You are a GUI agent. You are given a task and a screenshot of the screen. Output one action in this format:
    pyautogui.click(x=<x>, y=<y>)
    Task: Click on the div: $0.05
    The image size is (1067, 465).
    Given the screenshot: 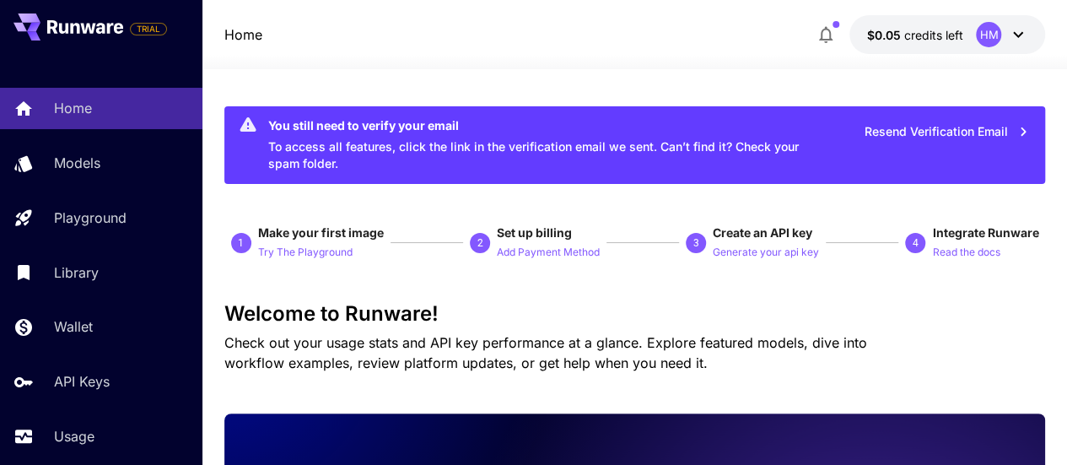 What is the action you would take?
    pyautogui.click(x=914, y=35)
    